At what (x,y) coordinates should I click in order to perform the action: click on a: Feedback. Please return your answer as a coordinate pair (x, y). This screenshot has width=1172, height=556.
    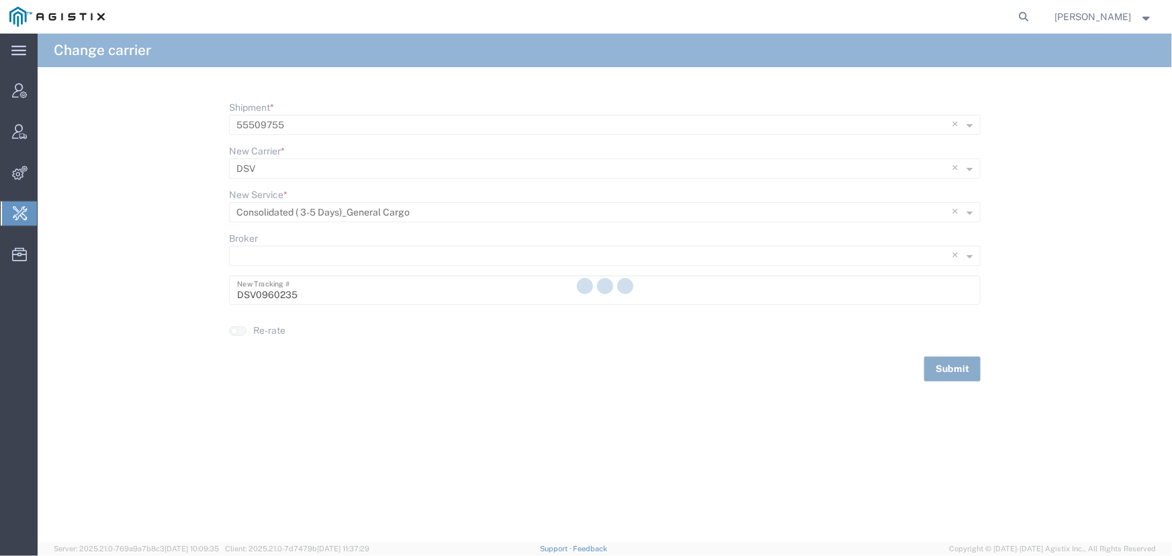
    Looking at the image, I should click on (590, 549).